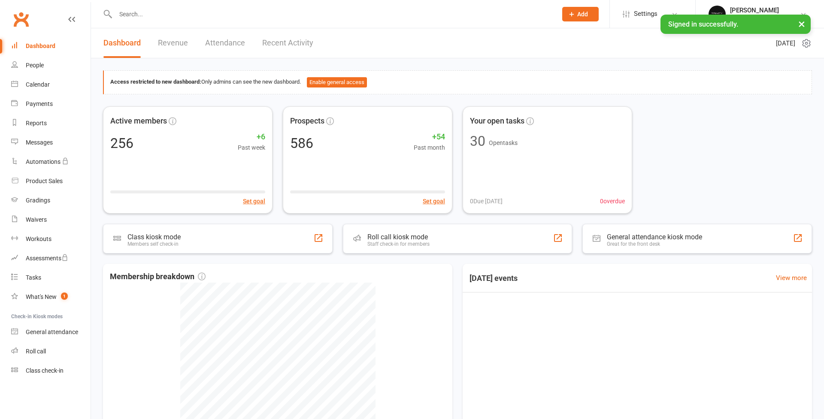  Describe the element at coordinates (41, 297) in the screenshot. I see `div: What's New` at that location.